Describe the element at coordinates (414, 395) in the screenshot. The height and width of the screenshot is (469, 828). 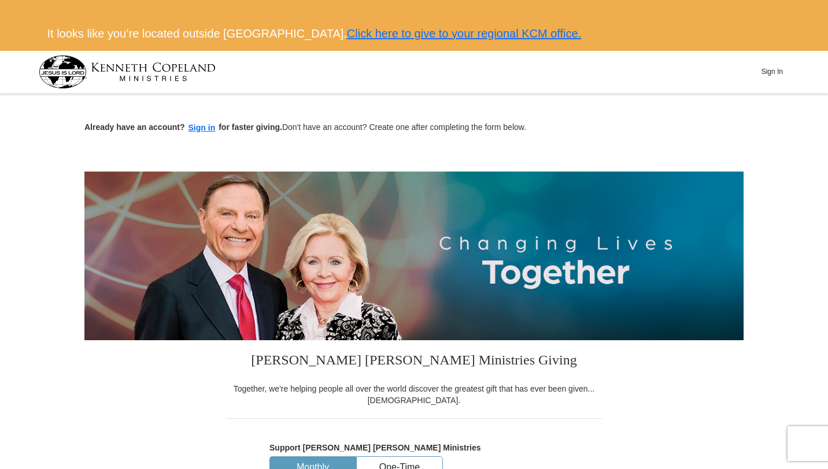
I see `div: Together, we're helping people all over the world discover the greatest gift that has ever been g...` at that location.